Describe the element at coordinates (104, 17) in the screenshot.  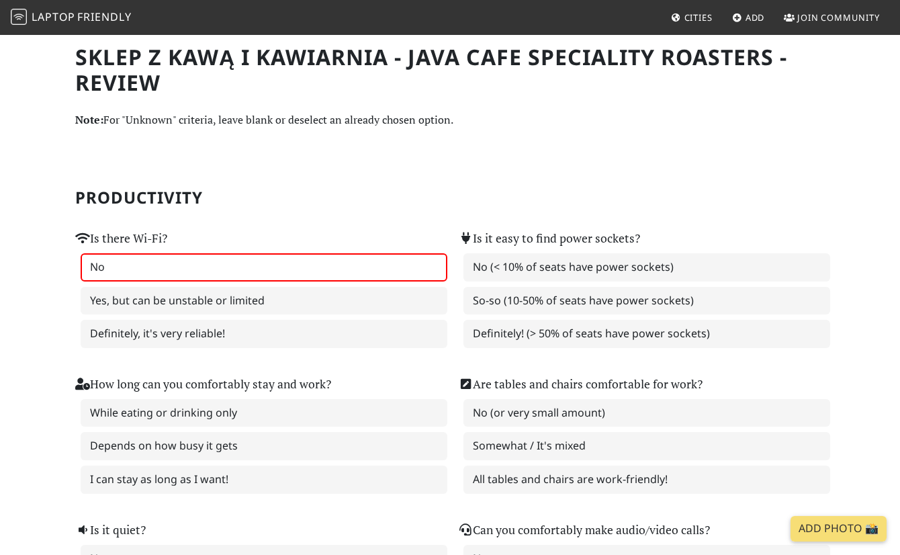
I see `span: Friendly` at that location.